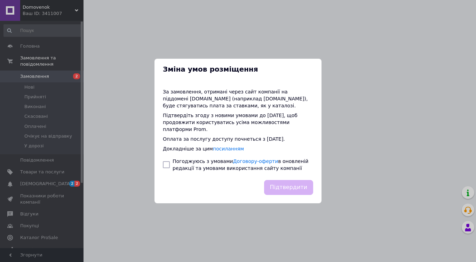 This screenshot has width=476, height=262. Describe the element at coordinates (228, 149) in the screenshot. I see `a: посиланням` at that location.